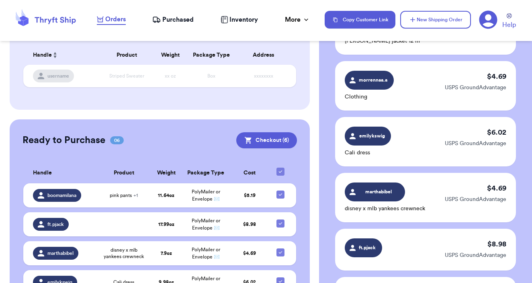  What do you see at coordinates (360, 20) in the screenshot?
I see `button: Copy Customer Link` at bounding box center [360, 20].